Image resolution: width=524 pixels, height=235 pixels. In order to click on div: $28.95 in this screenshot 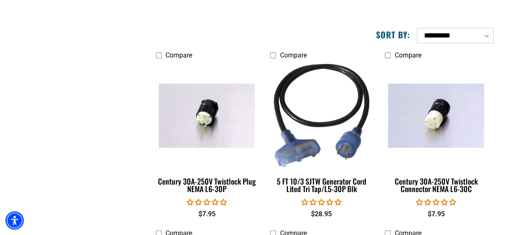, I will do `click(321, 214)`.